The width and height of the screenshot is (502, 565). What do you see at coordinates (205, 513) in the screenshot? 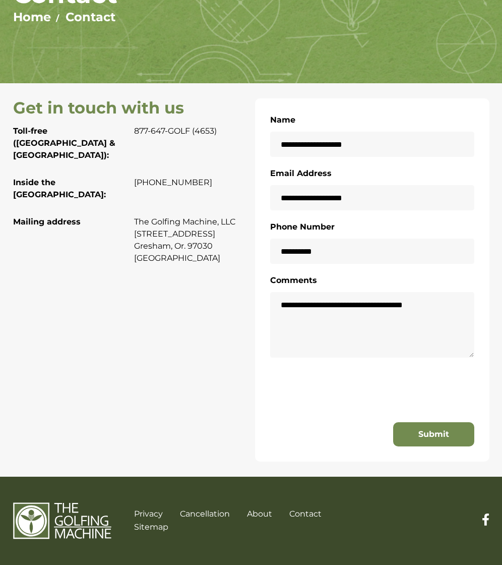
I see `a: Cancellation` at bounding box center [205, 513].